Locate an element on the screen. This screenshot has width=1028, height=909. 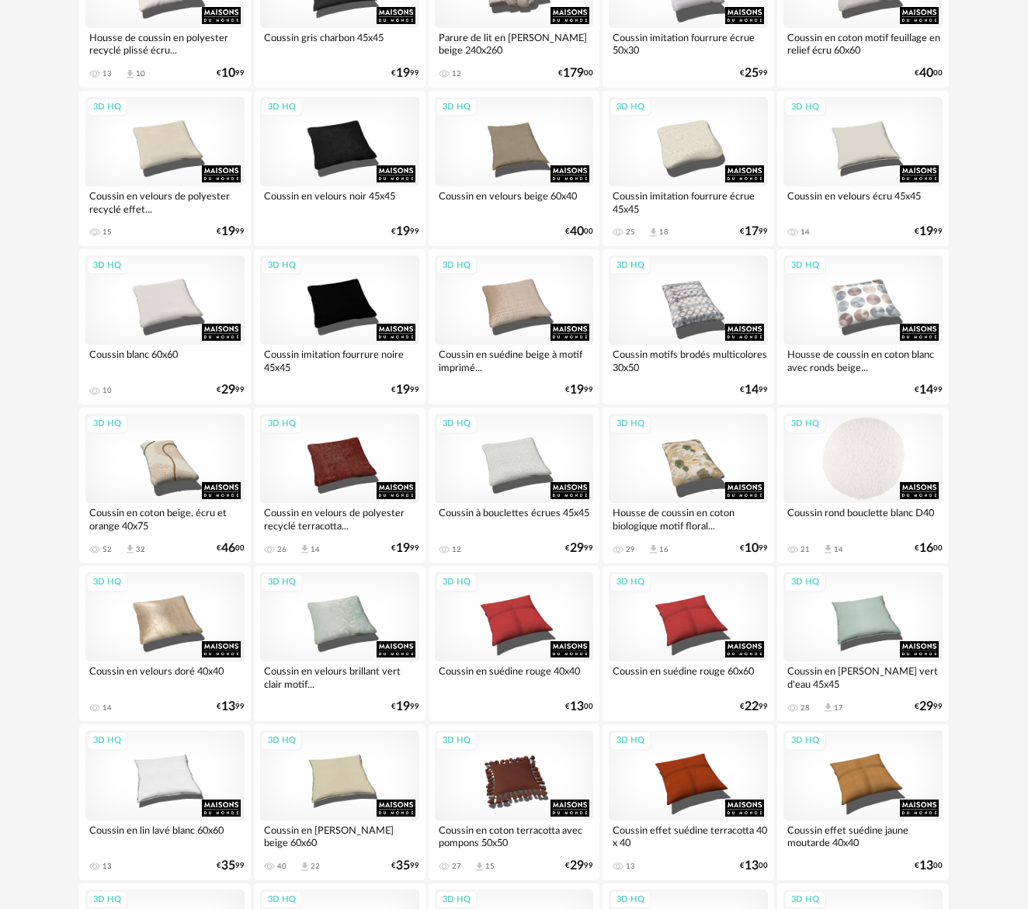
a: 3D HQ Coussin en suédine rouge 40x40 €1300 is located at coordinates (514, 644).